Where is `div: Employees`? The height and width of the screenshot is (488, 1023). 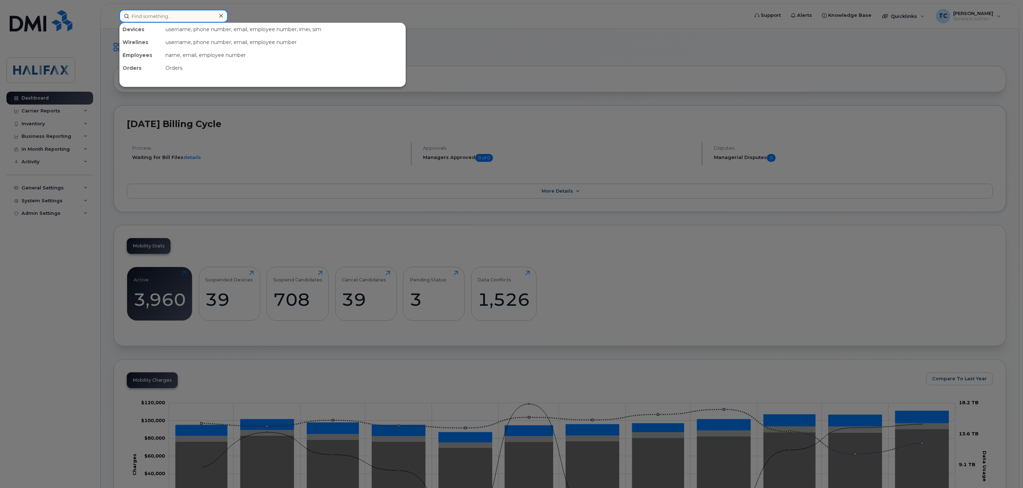
div: Employees is located at coordinates (141, 55).